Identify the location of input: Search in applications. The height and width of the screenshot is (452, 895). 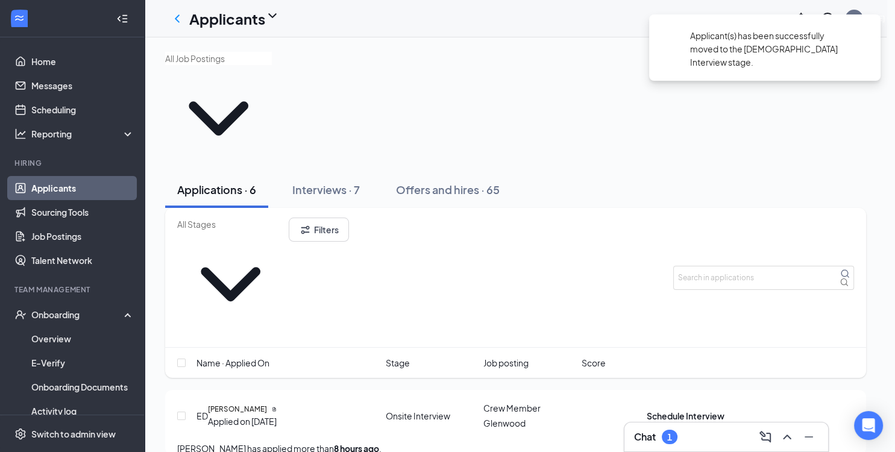
(764, 278).